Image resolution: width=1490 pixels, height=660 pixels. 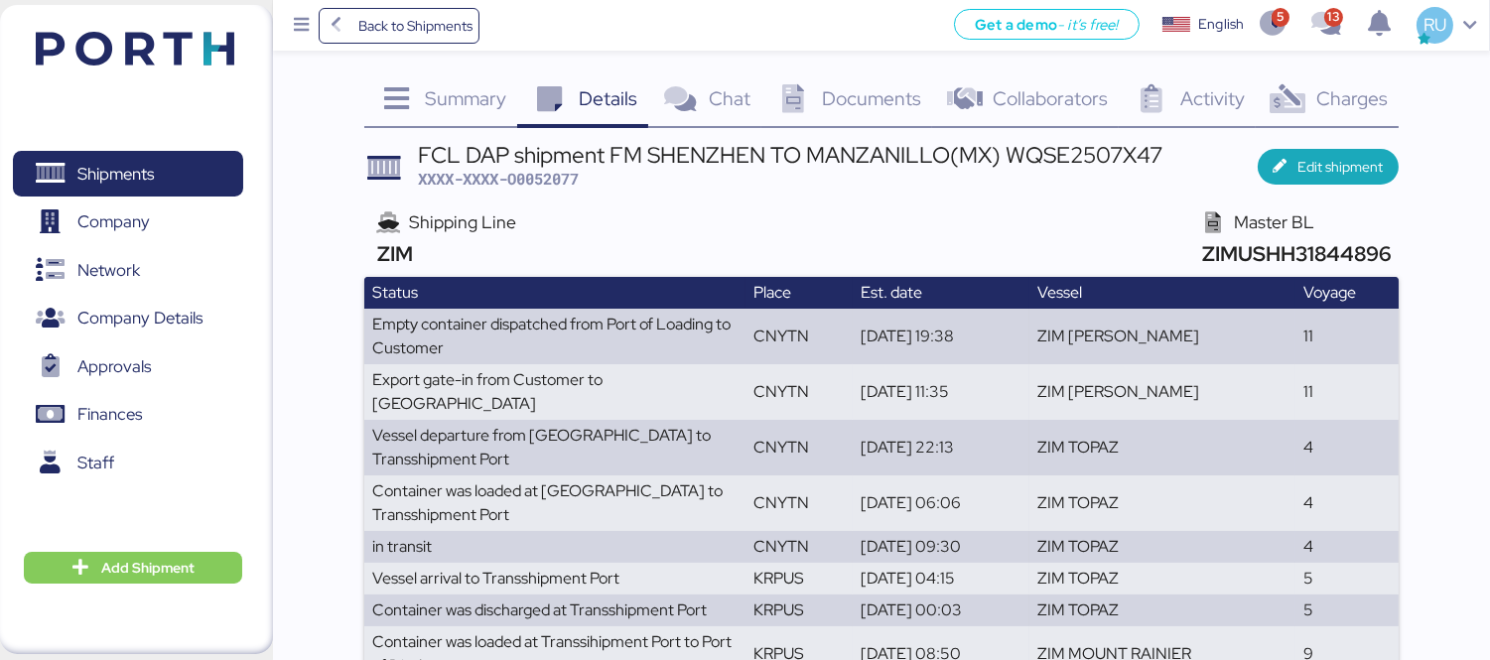 What do you see at coordinates (1212, 98) in the screenshot?
I see `span: Activity` at bounding box center [1212, 98].